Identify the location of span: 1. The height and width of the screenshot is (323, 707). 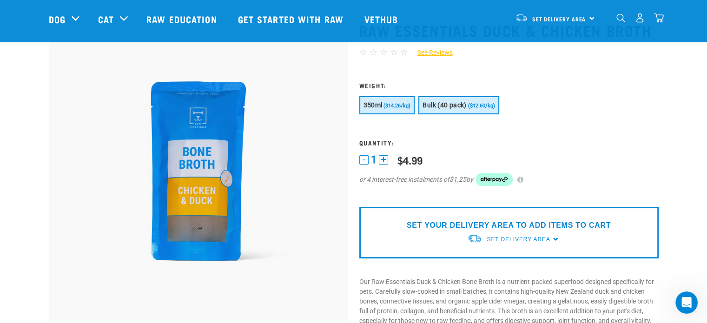
(374, 159).